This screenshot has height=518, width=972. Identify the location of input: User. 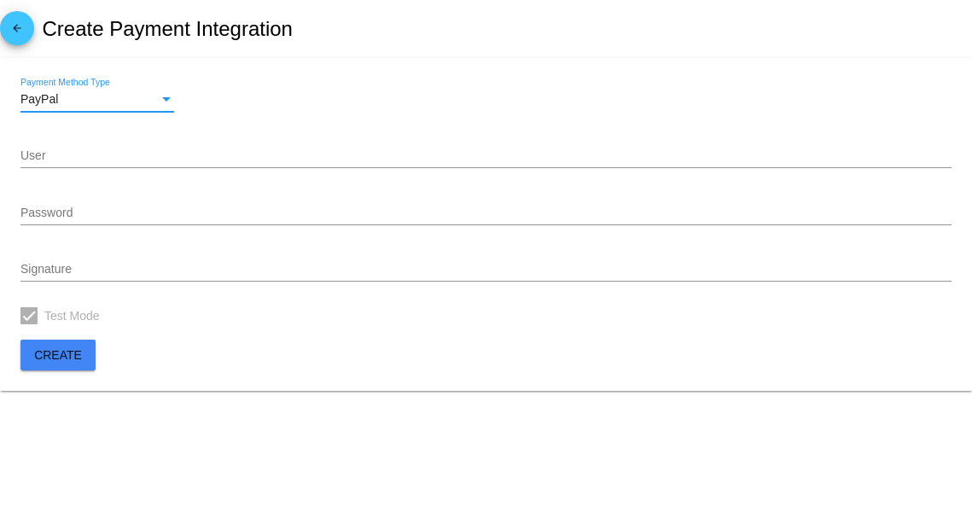
(486, 156).